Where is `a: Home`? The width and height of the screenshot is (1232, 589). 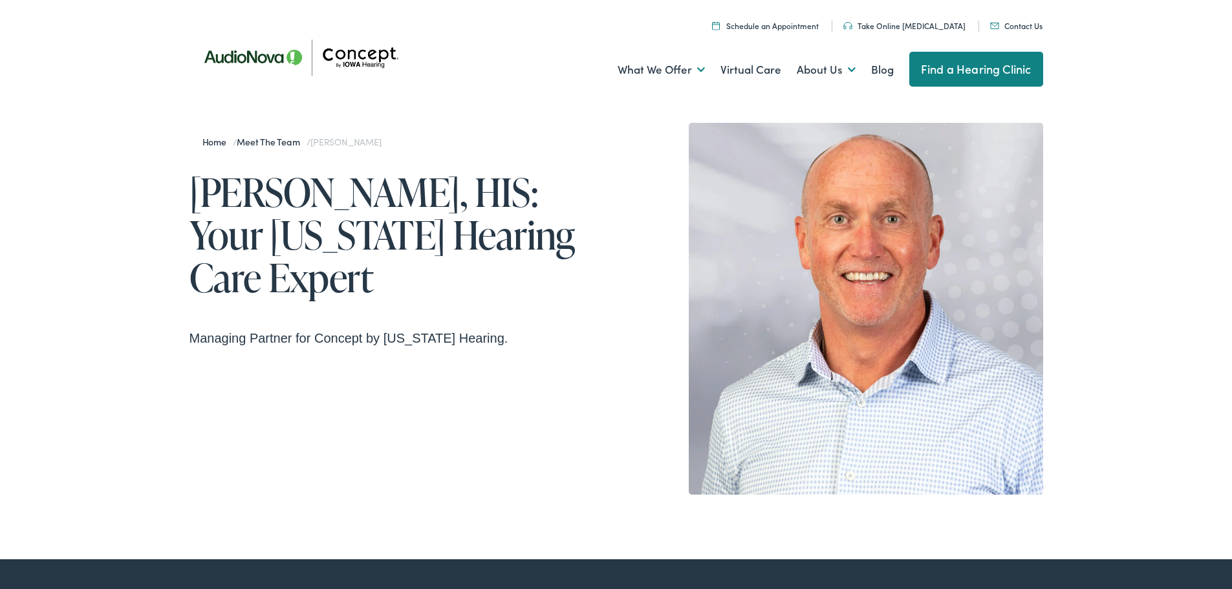
a: Home is located at coordinates (217, 142).